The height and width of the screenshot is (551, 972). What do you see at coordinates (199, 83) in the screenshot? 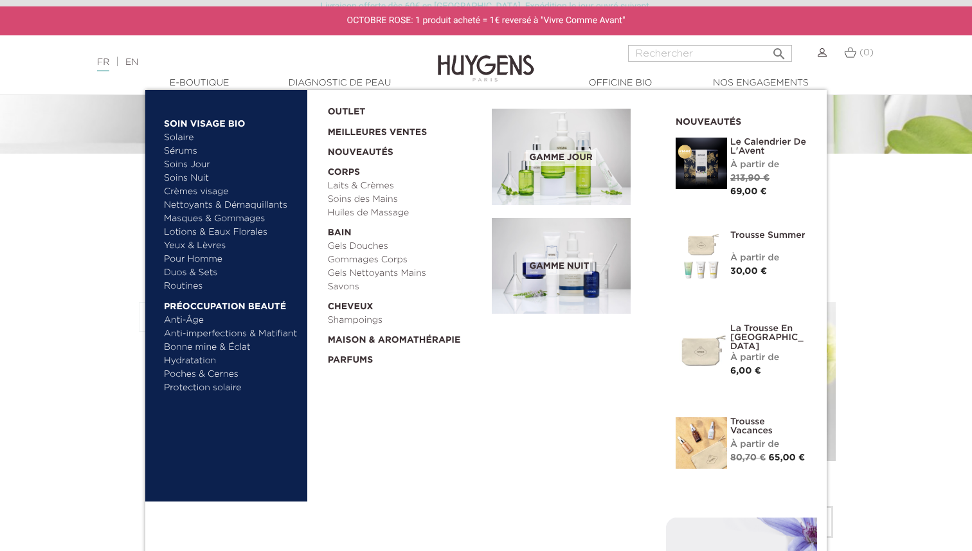
I see `a: E-Boutique` at bounding box center [199, 83].